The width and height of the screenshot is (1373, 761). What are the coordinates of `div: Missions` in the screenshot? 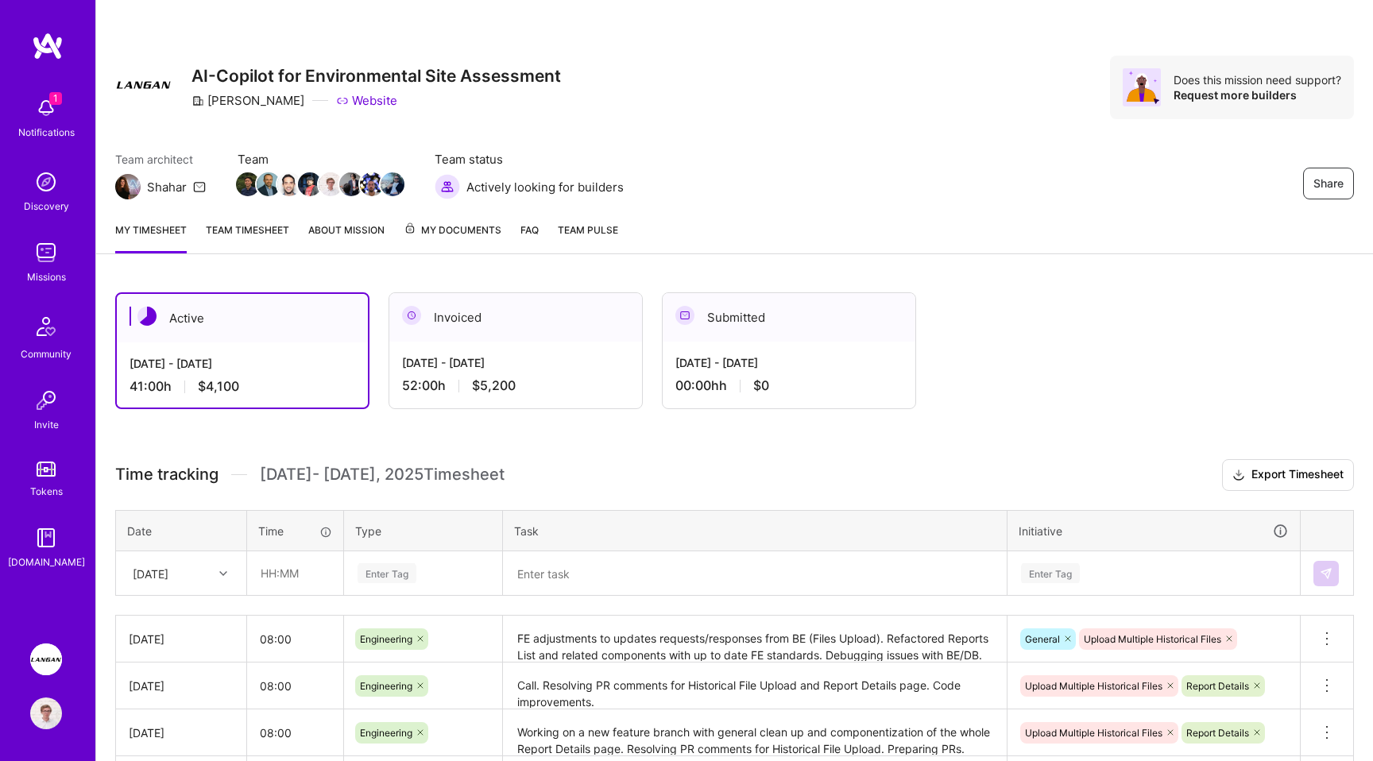 It's located at (46, 276).